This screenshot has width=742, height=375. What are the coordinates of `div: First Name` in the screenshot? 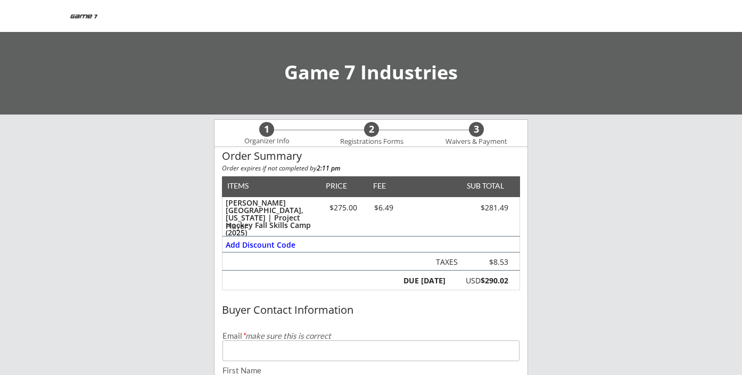 It's located at (371, 370).